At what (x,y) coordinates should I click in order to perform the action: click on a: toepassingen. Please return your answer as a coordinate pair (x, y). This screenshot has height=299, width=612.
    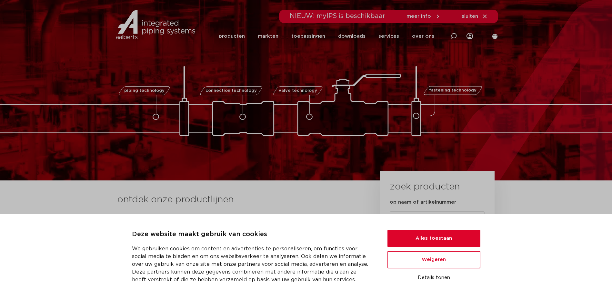
    Looking at the image, I should click on (308, 36).